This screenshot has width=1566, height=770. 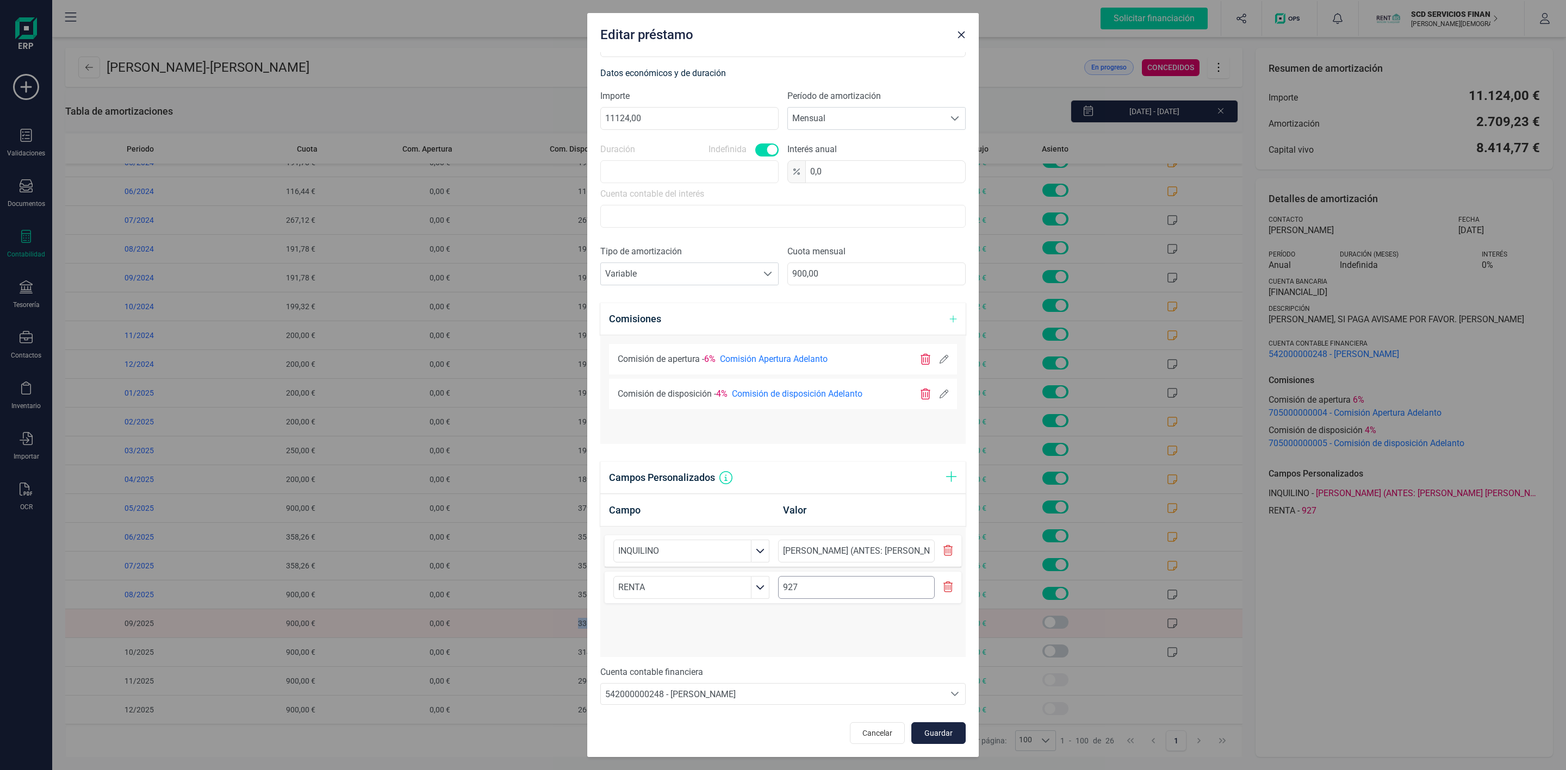 I want to click on button: Cancelar, so click(x=877, y=733).